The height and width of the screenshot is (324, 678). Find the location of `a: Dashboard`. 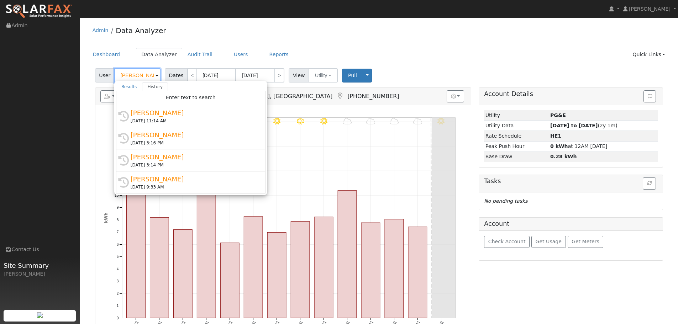

a: Dashboard is located at coordinates (106, 54).